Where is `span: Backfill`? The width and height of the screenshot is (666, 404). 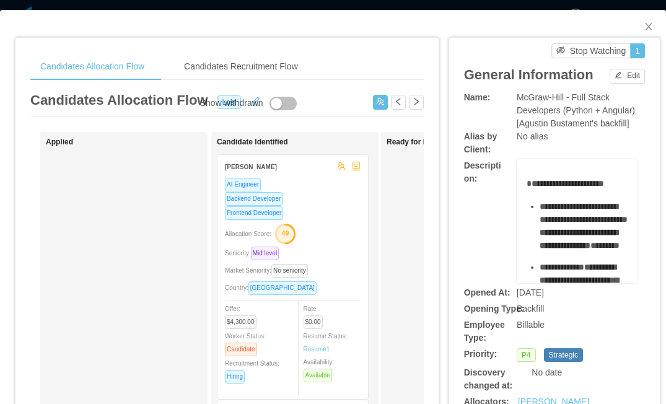
span: Backfill is located at coordinates (531, 309).